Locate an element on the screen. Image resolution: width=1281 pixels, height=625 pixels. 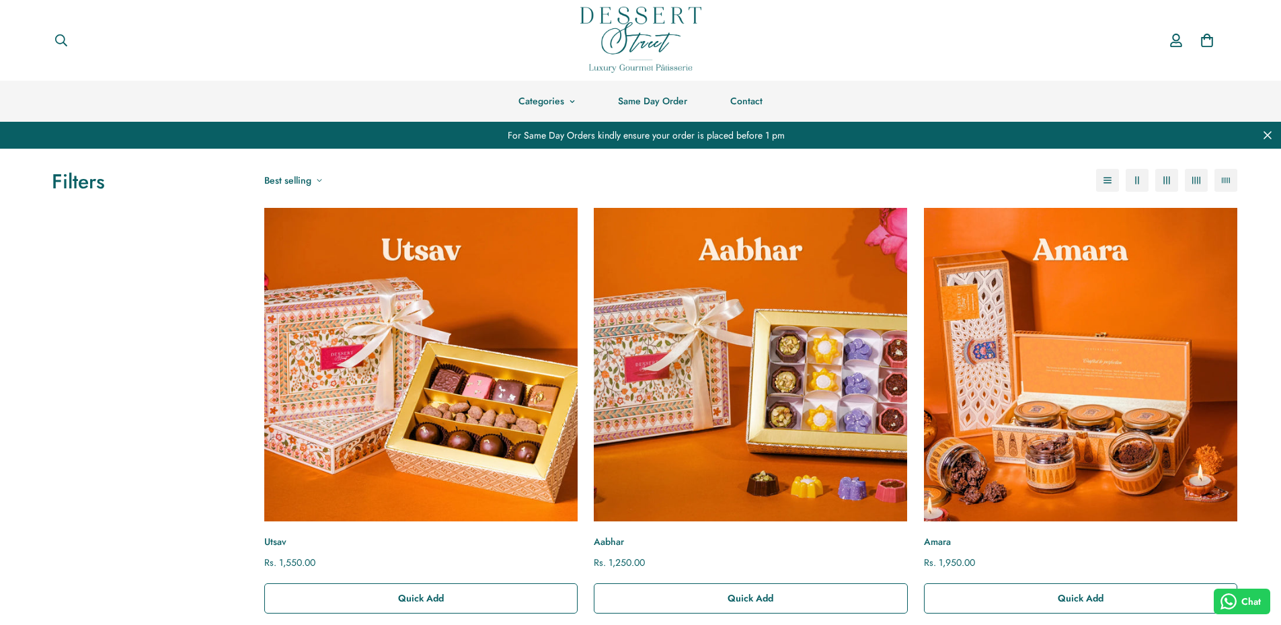
a: Categories is located at coordinates (547, 101).